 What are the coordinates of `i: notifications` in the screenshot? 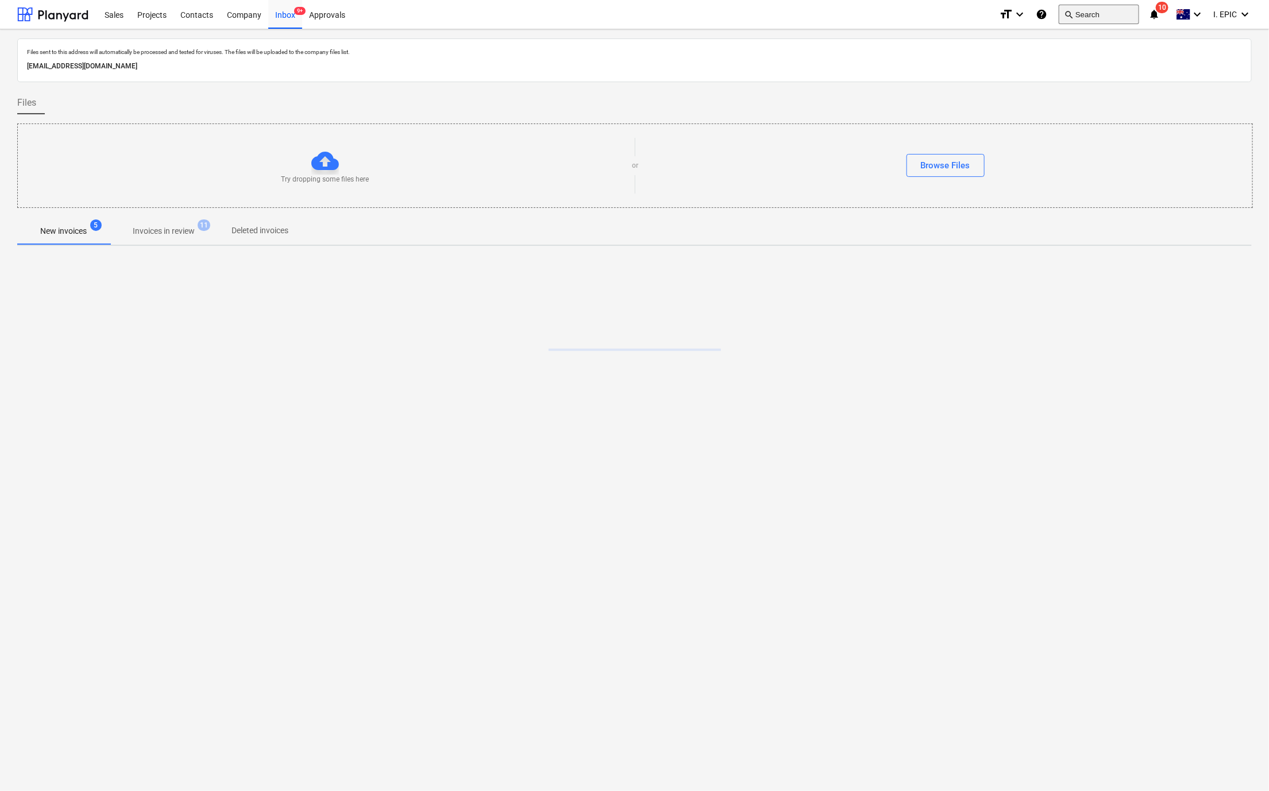 It's located at (1154, 14).